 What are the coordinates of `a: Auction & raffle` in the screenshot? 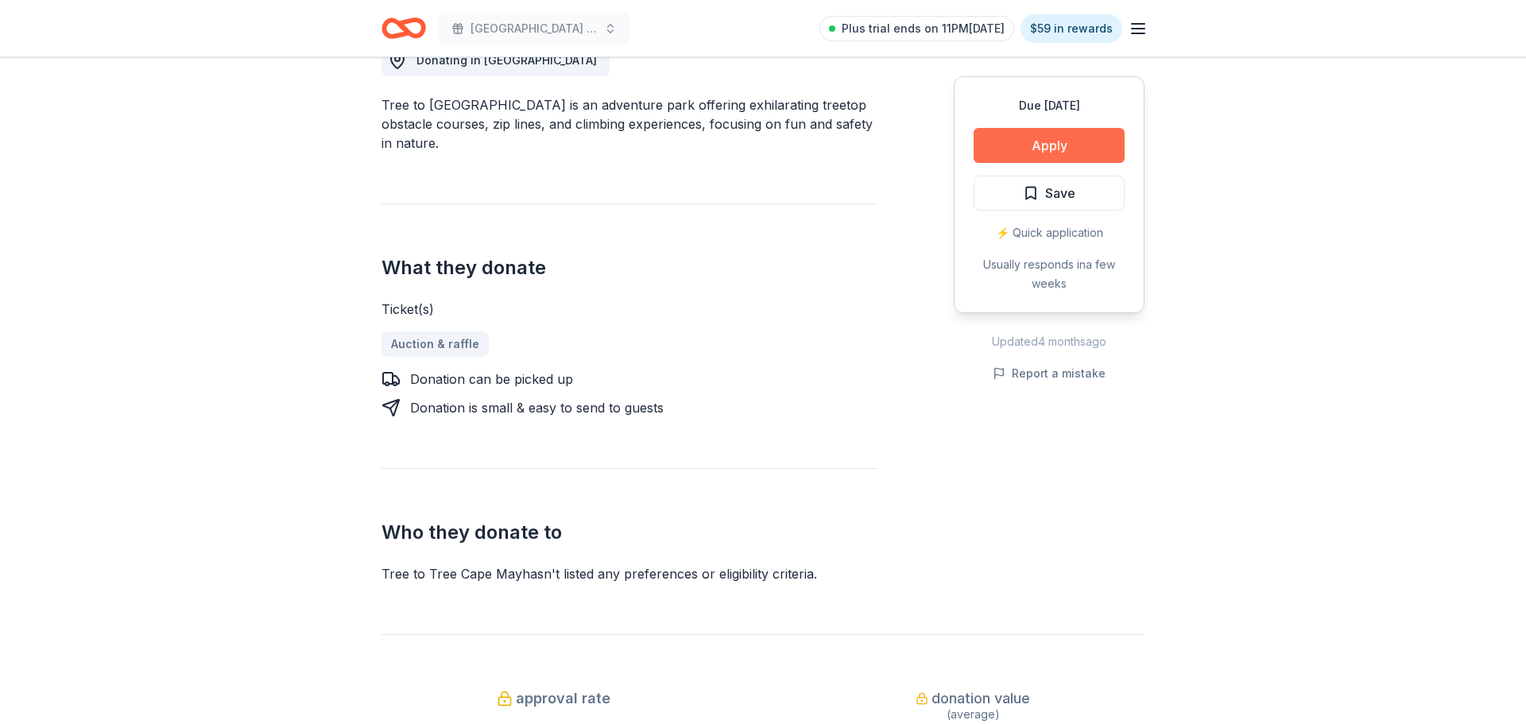 It's located at (435, 344).